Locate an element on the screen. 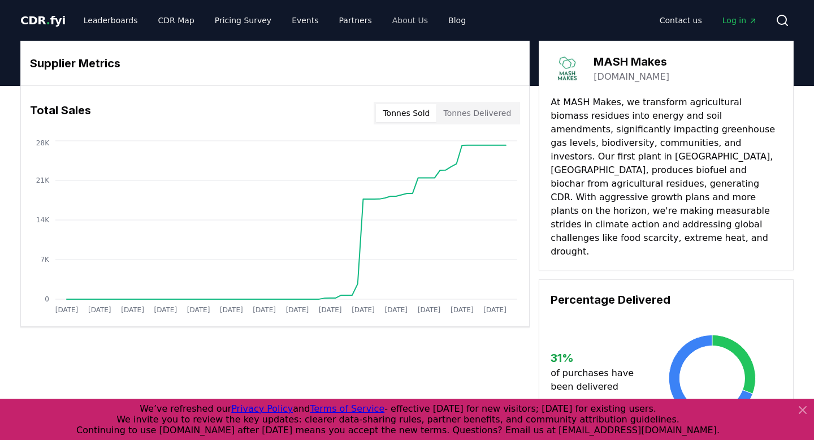 The height and width of the screenshot is (440, 814). img: MASH Makes-logo is located at coordinates (566, 68).